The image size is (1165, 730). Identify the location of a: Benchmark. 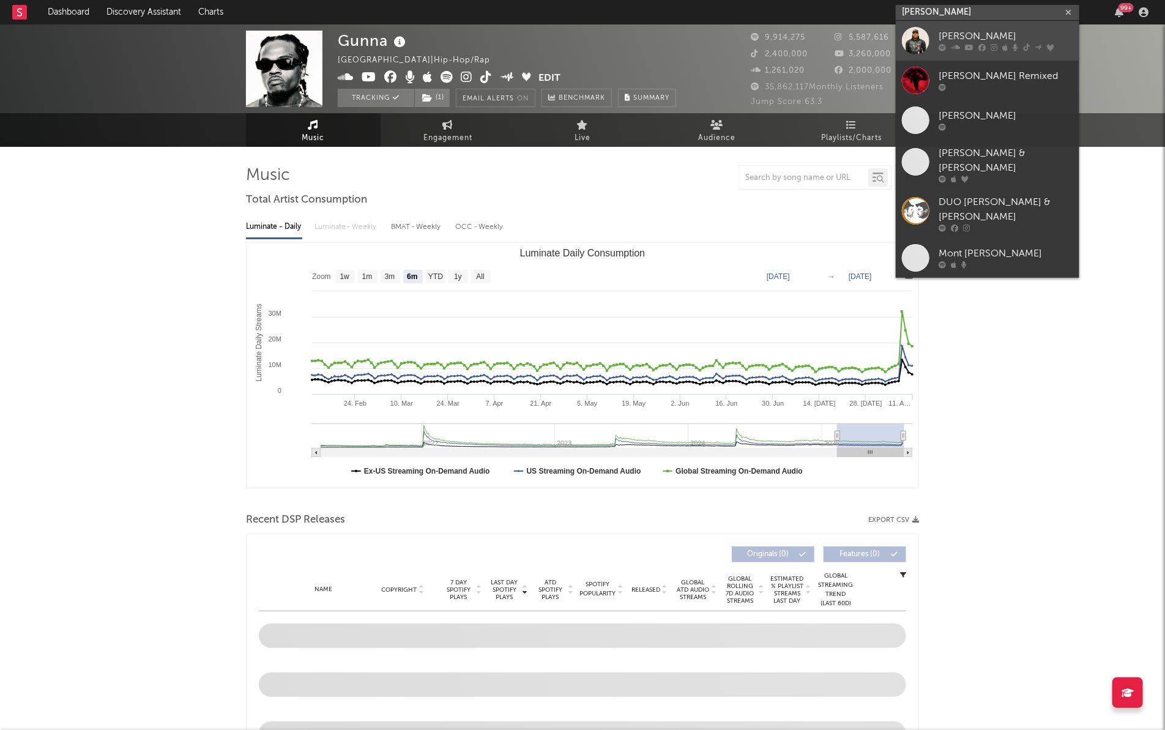
(576, 98).